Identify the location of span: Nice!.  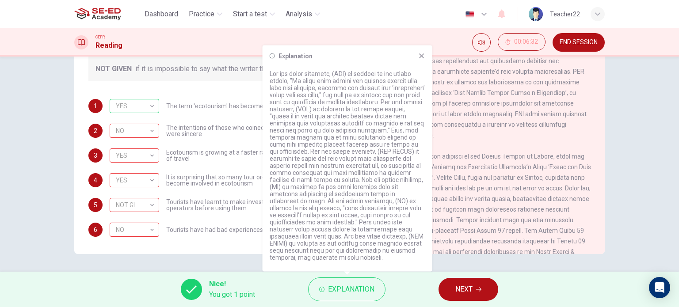
(232, 284).